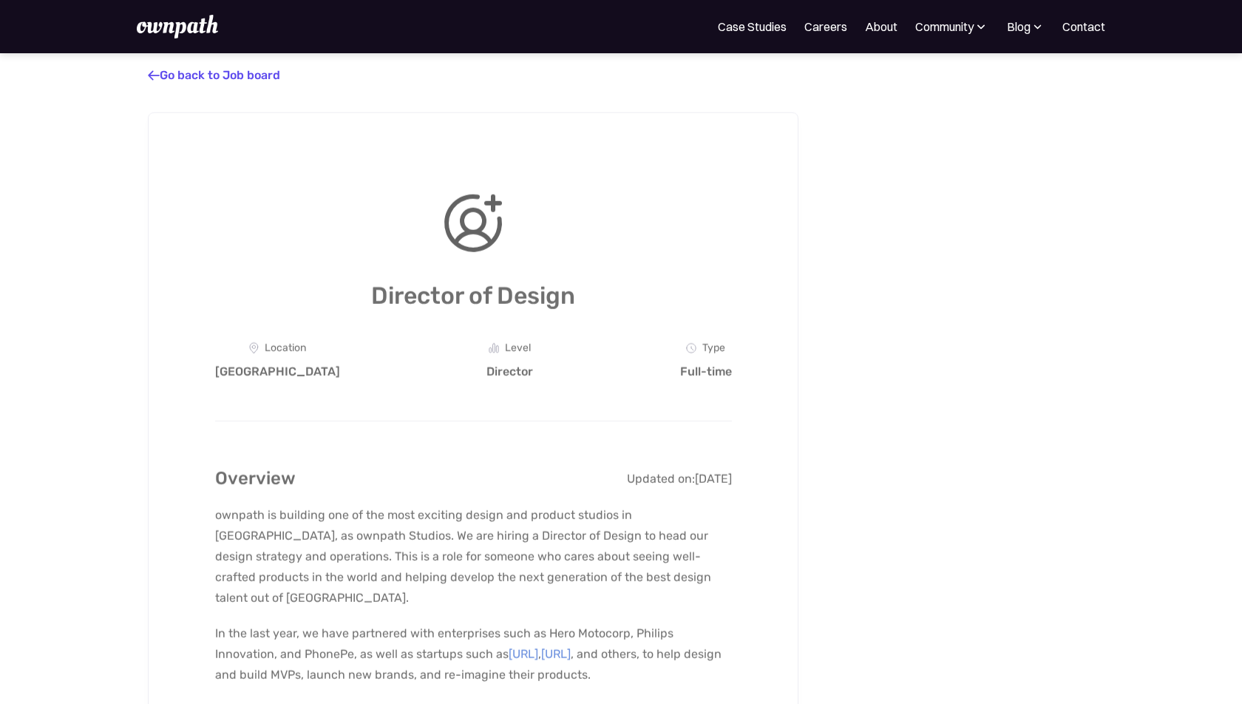  What do you see at coordinates (661, 478) in the screenshot?
I see `div: Updated on:` at bounding box center [661, 478].